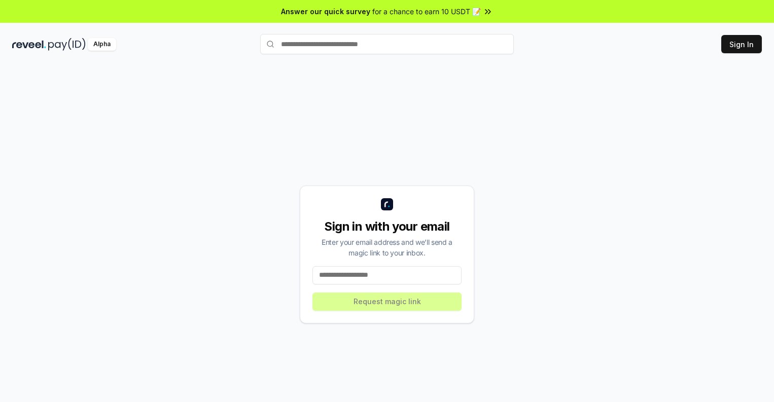  Describe the element at coordinates (29, 44) in the screenshot. I see `img: reveel_dark` at that location.